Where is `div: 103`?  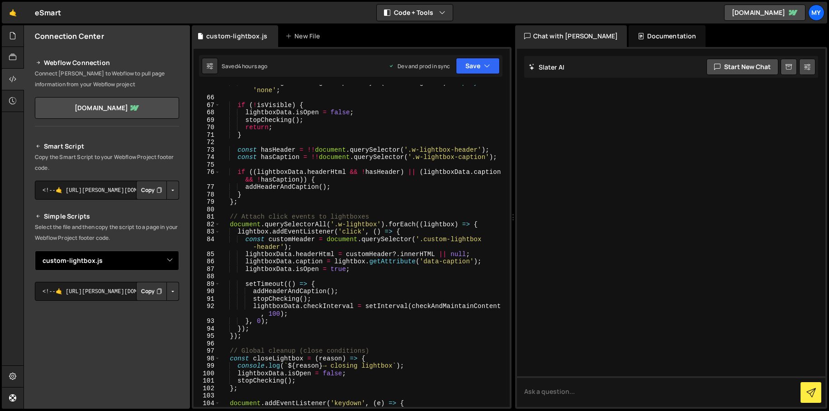 div: 103 is located at coordinates (207, 396).